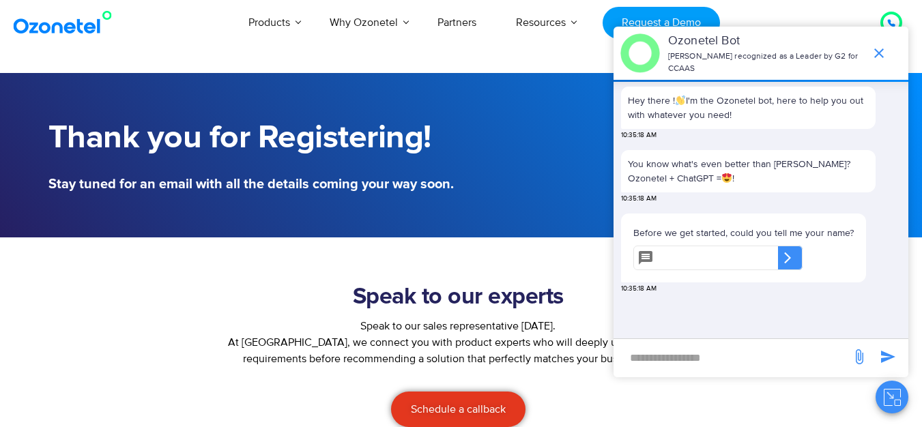  What do you see at coordinates (458, 409) in the screenshot?
I see `span: Schedule a callback` at bounding box center [458, 409].